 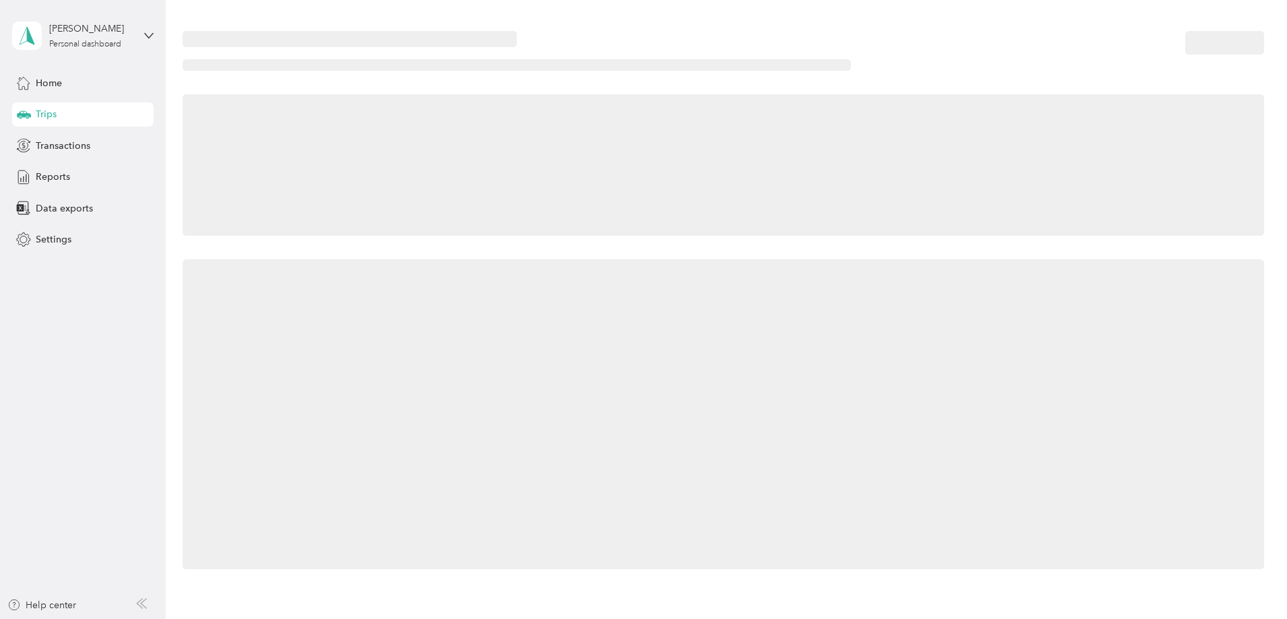 I want to click on span: Trips, so click(x=46, y=114).